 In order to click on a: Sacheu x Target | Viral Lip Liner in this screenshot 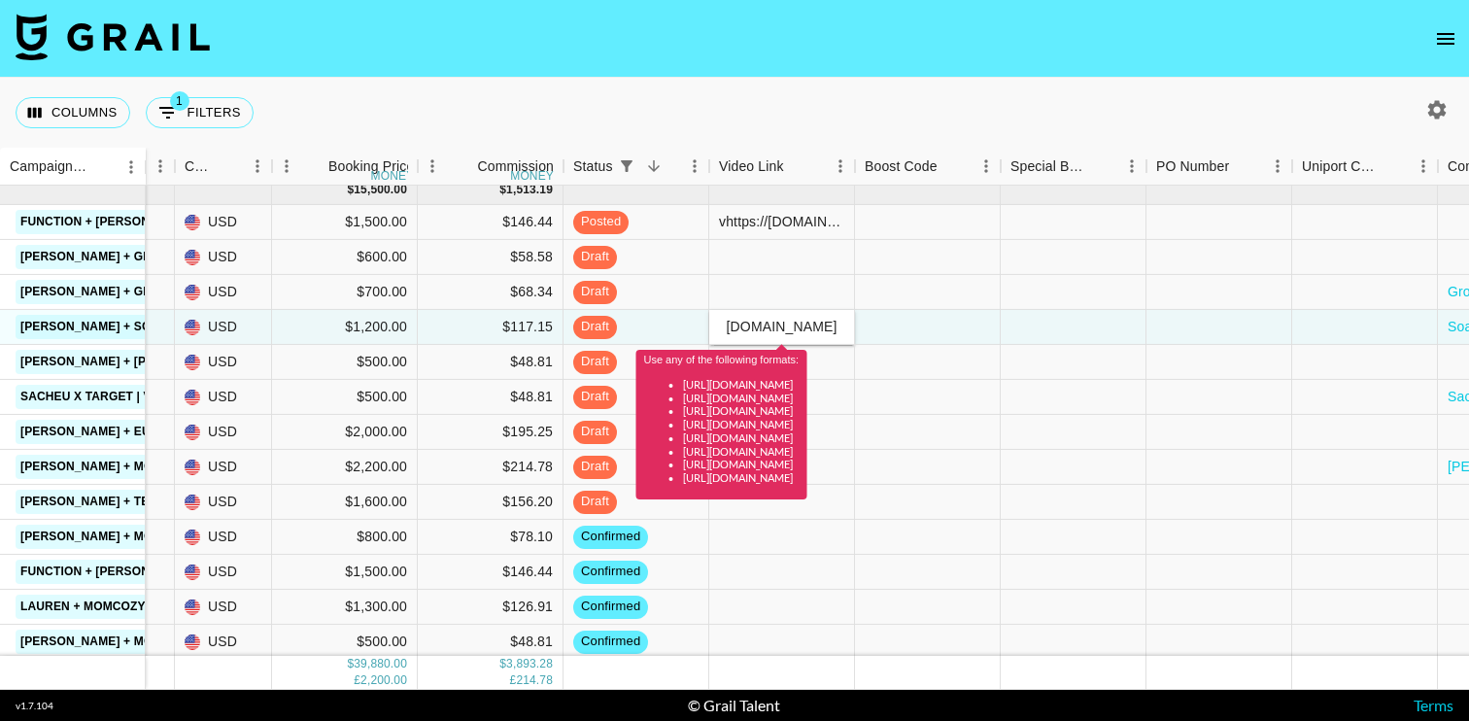, I will do `click(130, 396)`.